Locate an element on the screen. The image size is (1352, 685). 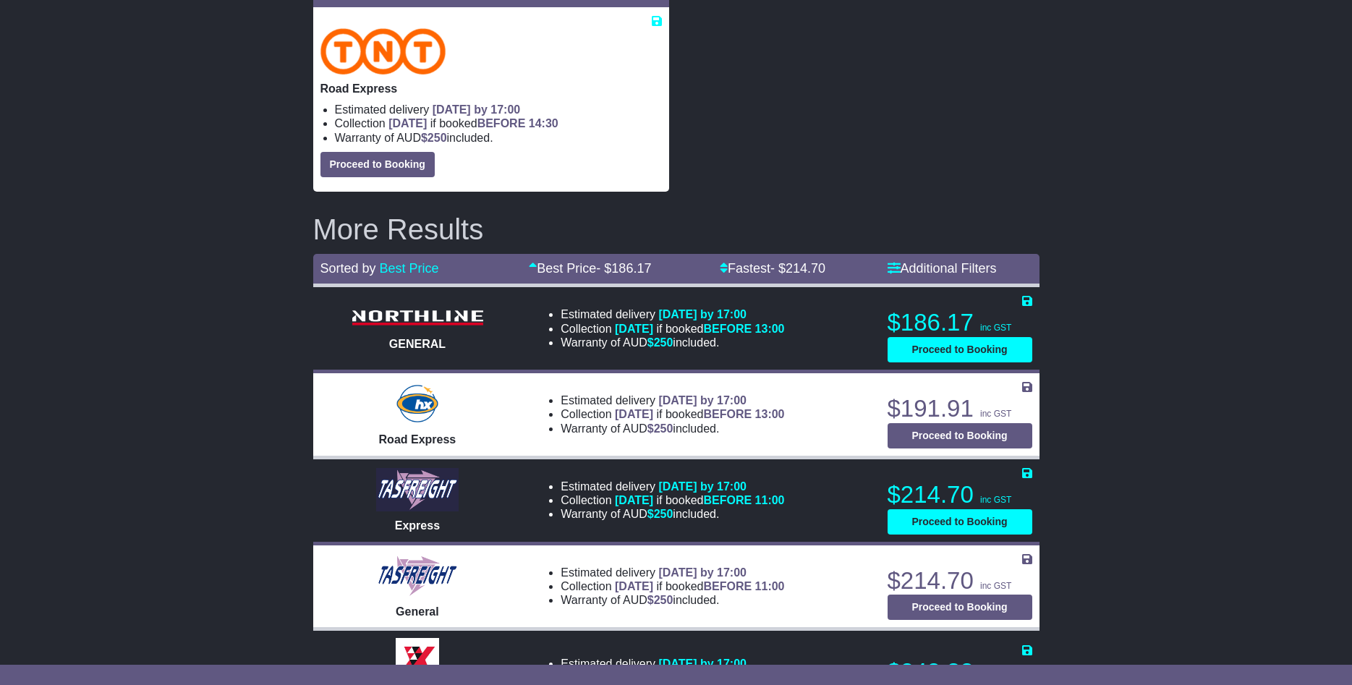
p: Road Express is located at coordinates (491, 88).